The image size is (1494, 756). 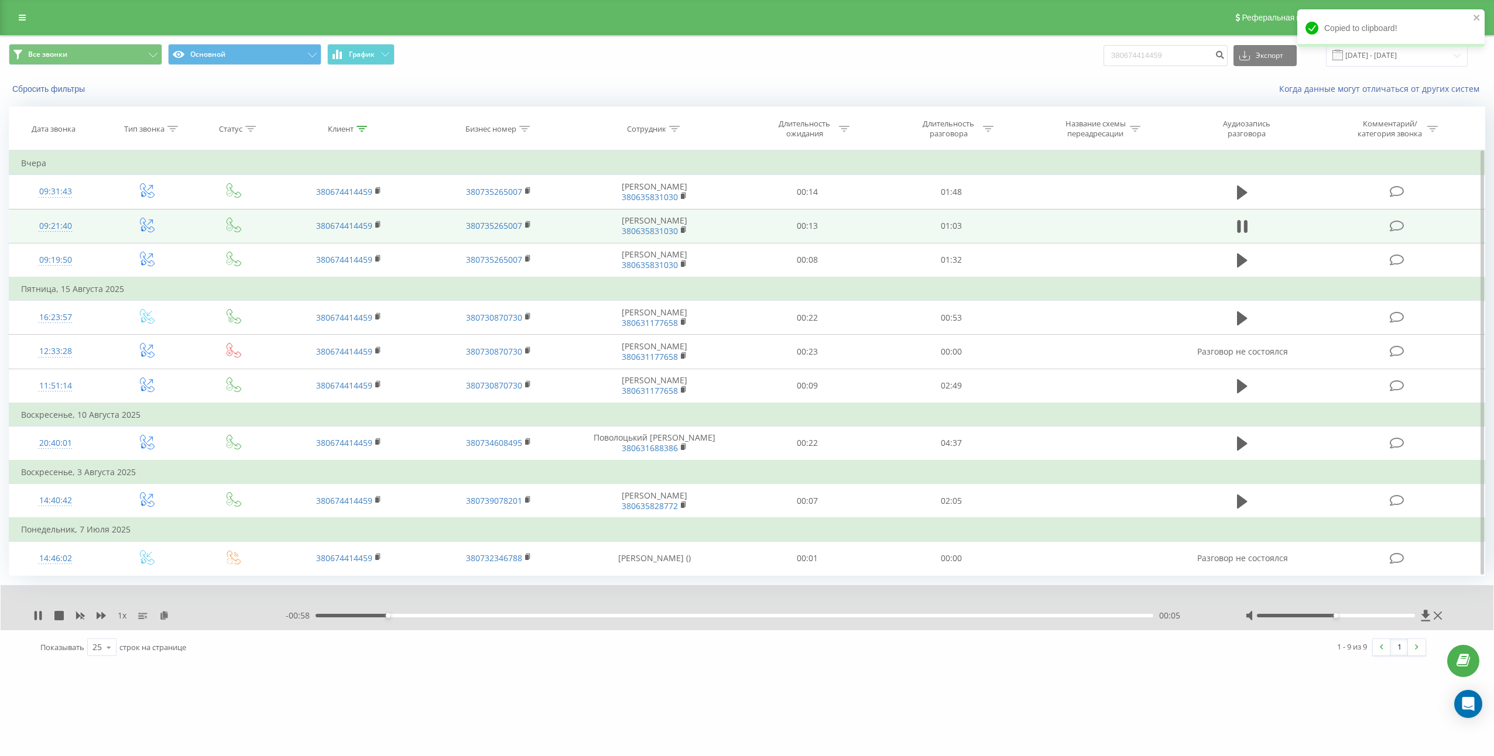 What do you see at coordinates (747, 289) in the screenshot?
I see `td: Пятница, 15 Августа 2025` at bounding box center [747, 289].